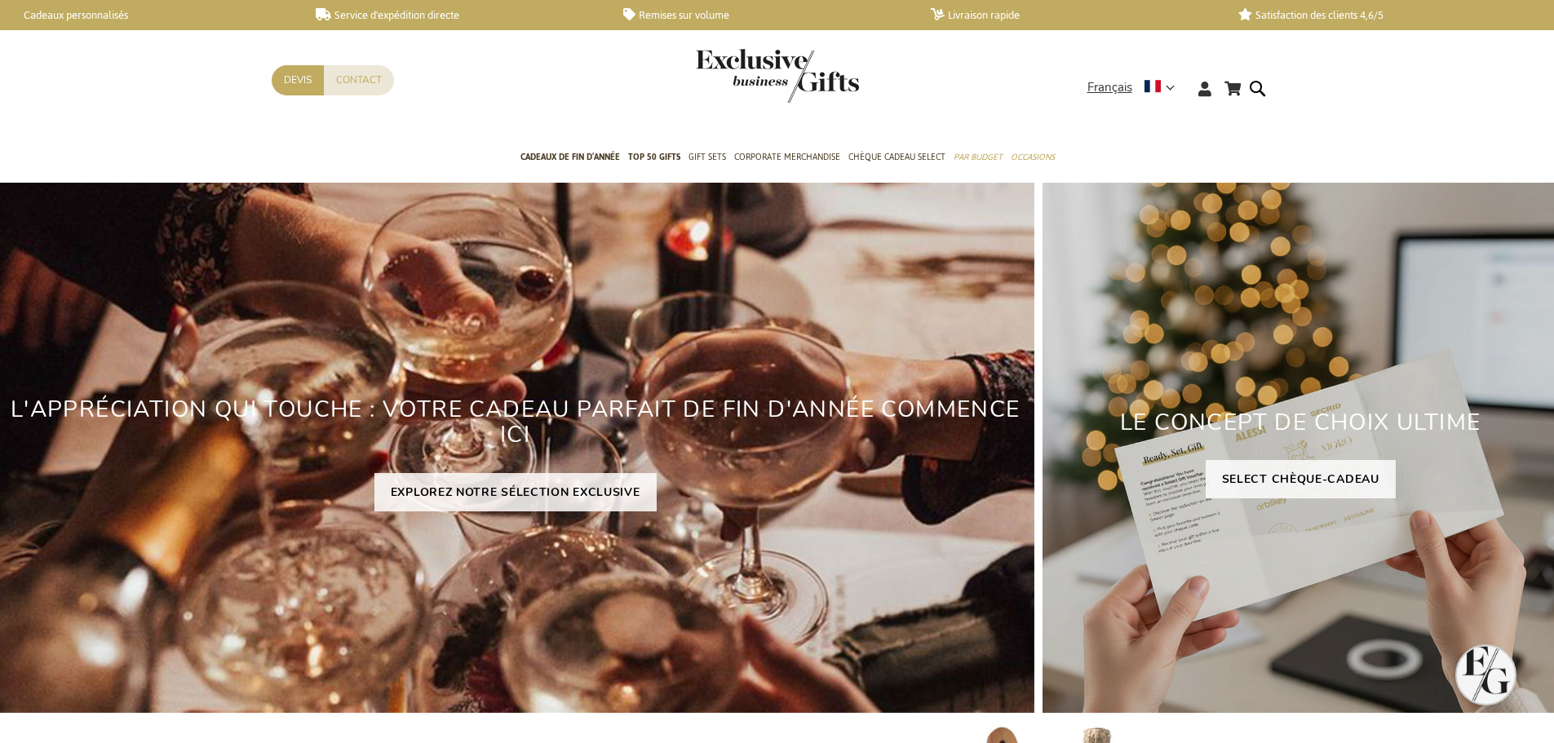 This screenshot has height=743, width=1554. I want to click on a: store logo, so click(737, 76).